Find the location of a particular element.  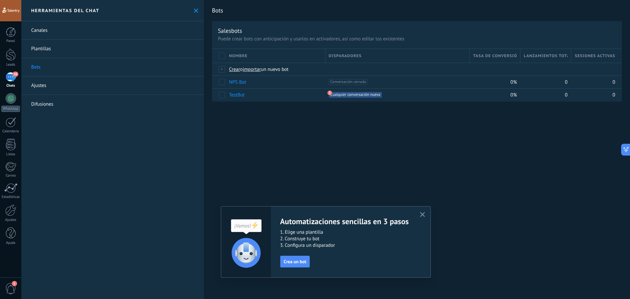

a: Bots is located at coordinates (112, 67).